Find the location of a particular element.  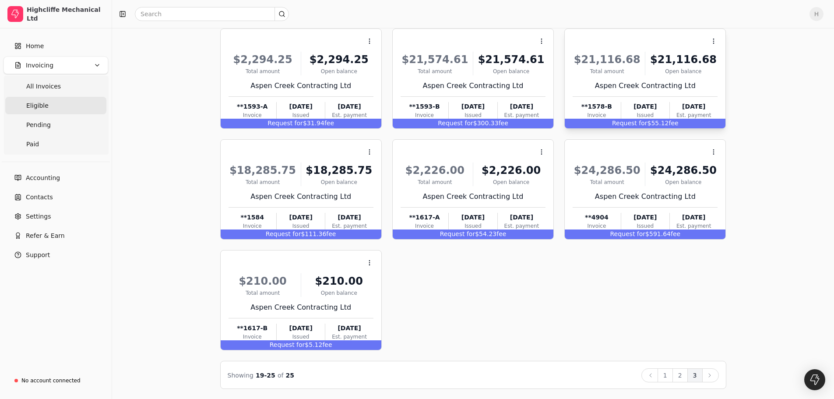

a: No account connected is located at coordinates (56, 380).